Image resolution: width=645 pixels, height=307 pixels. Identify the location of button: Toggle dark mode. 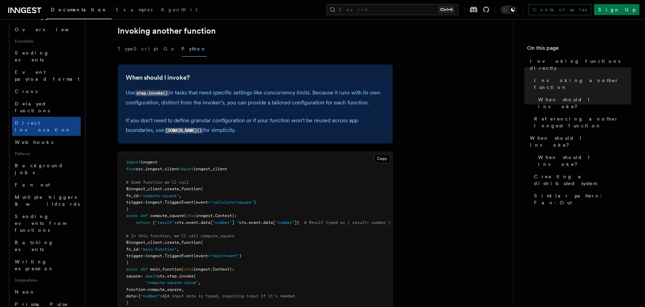
(509, 10).